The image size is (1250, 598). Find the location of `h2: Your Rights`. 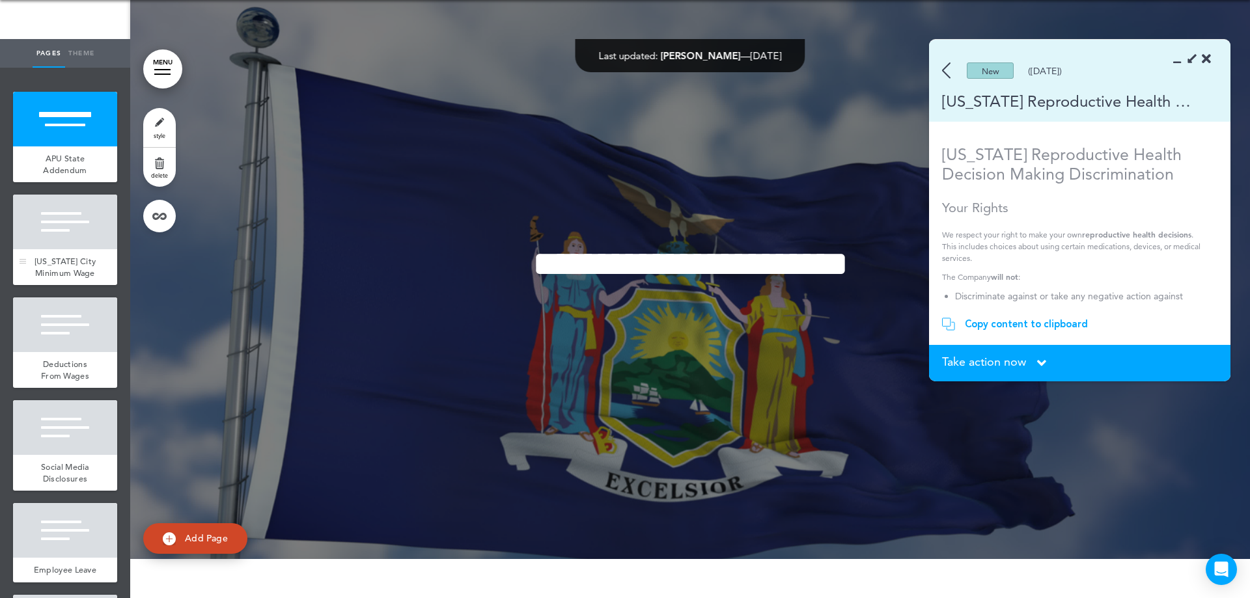

h2: Your Rights is located at coordinates (1075, 208).